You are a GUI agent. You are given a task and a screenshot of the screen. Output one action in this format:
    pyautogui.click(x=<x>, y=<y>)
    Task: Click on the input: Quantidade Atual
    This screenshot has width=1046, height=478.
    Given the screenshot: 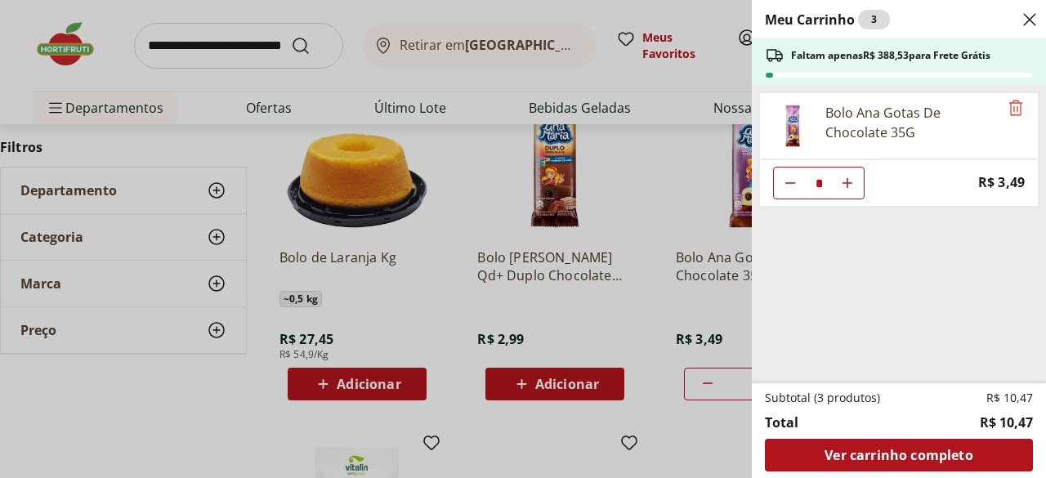 What is the action you would take?
    pyautogui.click(x=819, y=183)
    